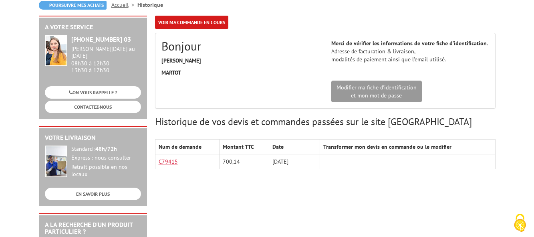 This screenshot has width=534, height=237. What do you see at coordinates (520, 223) in the screenshot?
I see `button: Cookies (fenêtre modale)` at bounding box center [520, 223].